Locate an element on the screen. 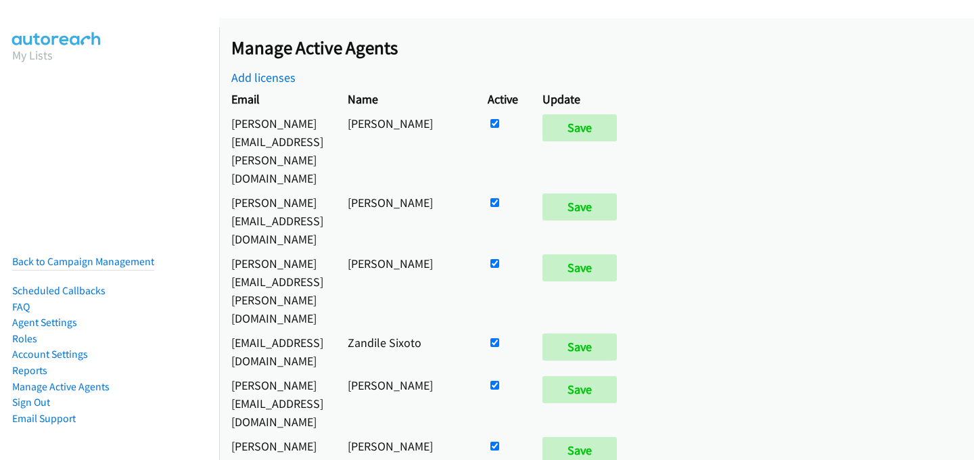 The width and height of the screenshot is (974, 460). a: FAQ is located at coordinates (21, 306).